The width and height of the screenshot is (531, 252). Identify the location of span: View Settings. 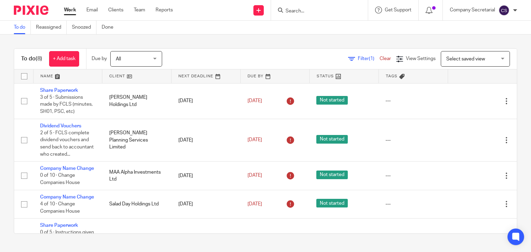
(421, 59).